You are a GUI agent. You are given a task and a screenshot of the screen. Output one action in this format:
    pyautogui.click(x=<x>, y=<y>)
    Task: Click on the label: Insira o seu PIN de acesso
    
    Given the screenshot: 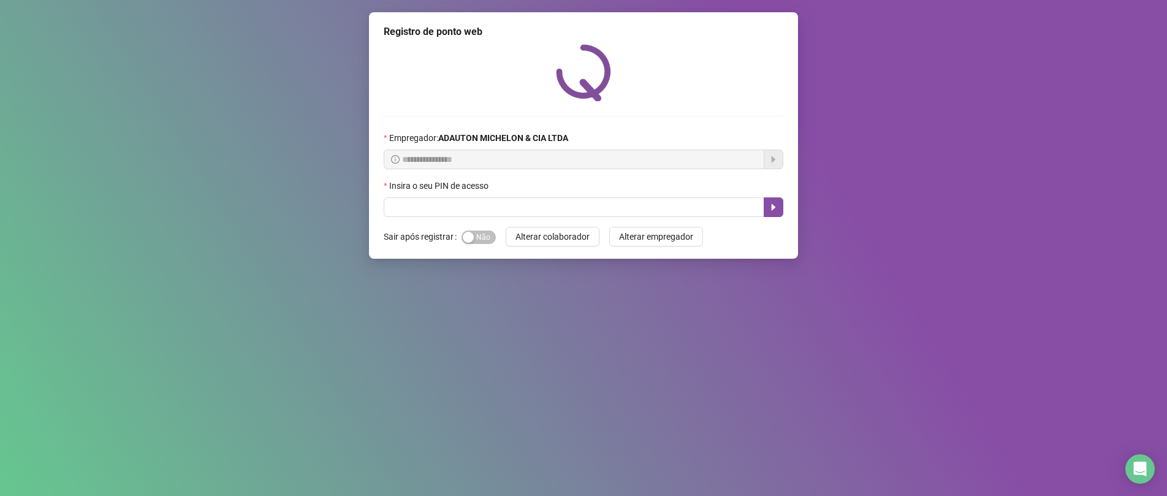 What is the action you would take?
    pyautogui.click(x=440, y=186)
    